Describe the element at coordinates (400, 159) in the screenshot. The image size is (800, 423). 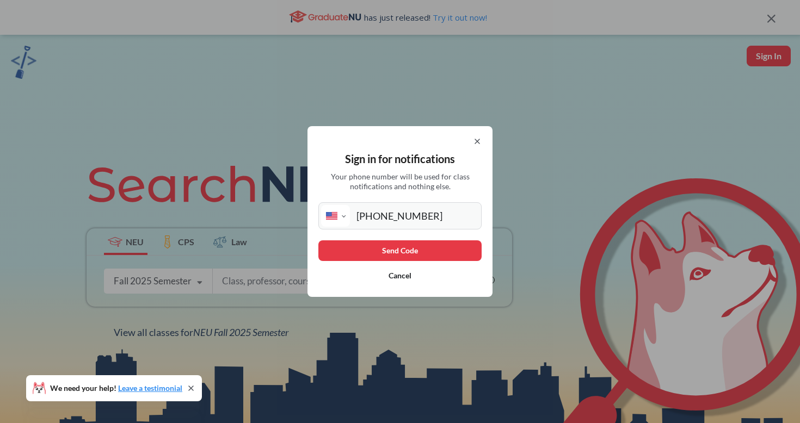
I see `span: Sign in for notifications` at that location.